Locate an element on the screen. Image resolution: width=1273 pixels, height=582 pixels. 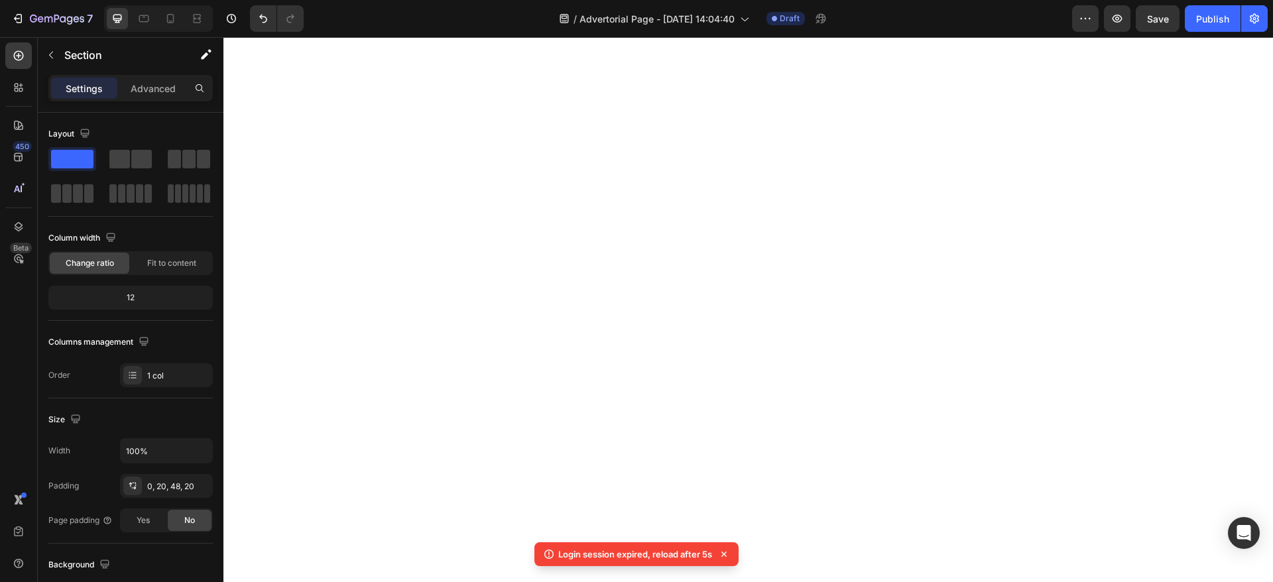
div: Width is located at coordinates (59, 451).